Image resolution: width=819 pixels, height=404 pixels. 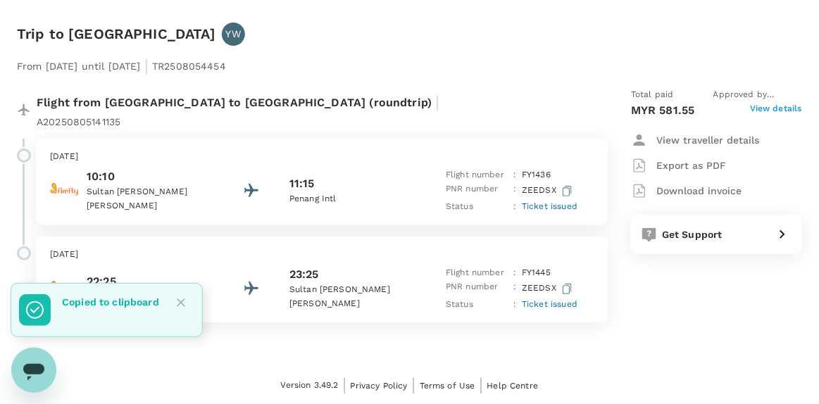 I want to click on p: 10:10, so click(x=150, y=177).